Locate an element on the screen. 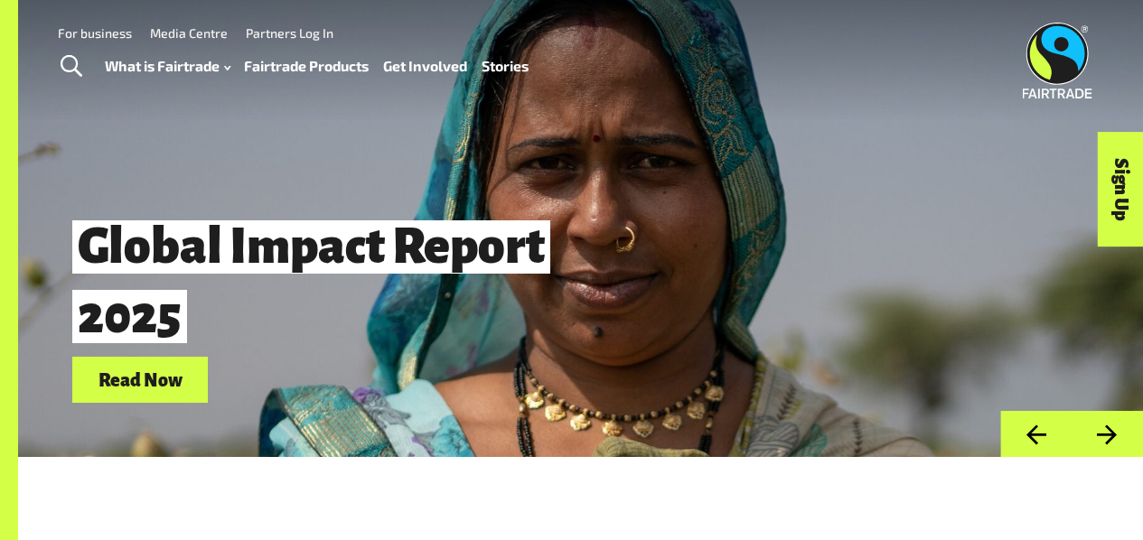 The image size is (1143, 540). a: Read Now is located at coordinates (140, 380).